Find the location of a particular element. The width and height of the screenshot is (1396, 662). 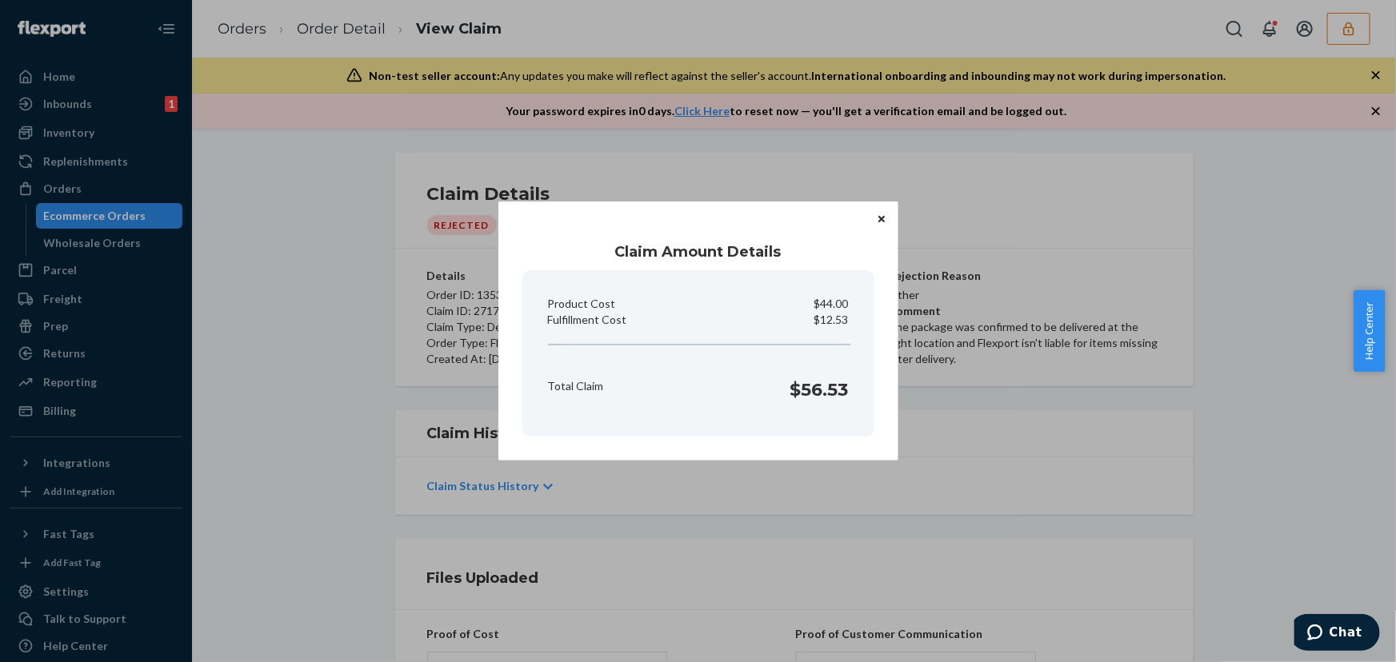

button: Close is located at coordinates (881, 218).